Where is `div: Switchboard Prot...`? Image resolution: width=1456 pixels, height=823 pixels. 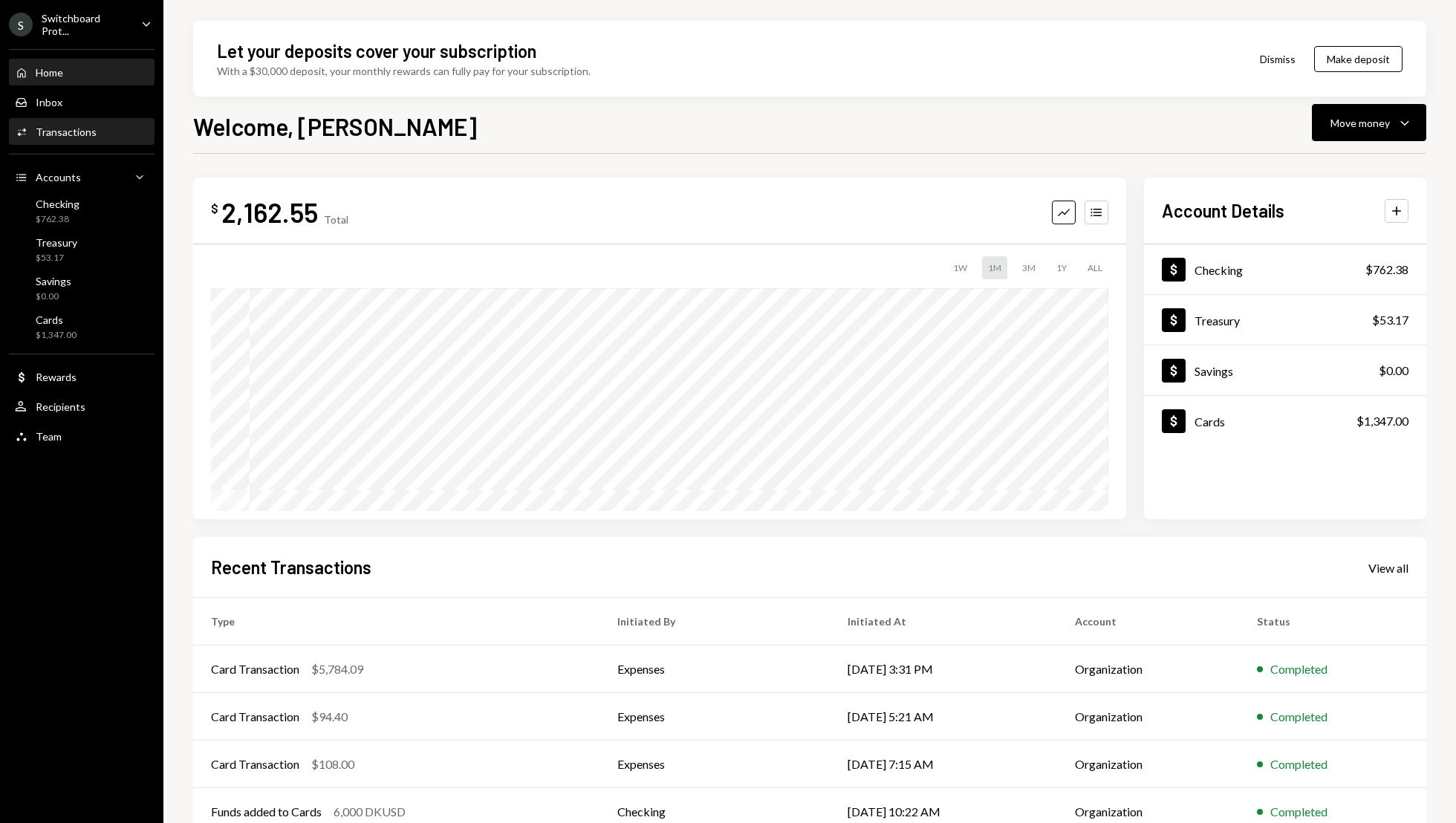
div: Switchboard Prot... is located at coordinates (86, 24).